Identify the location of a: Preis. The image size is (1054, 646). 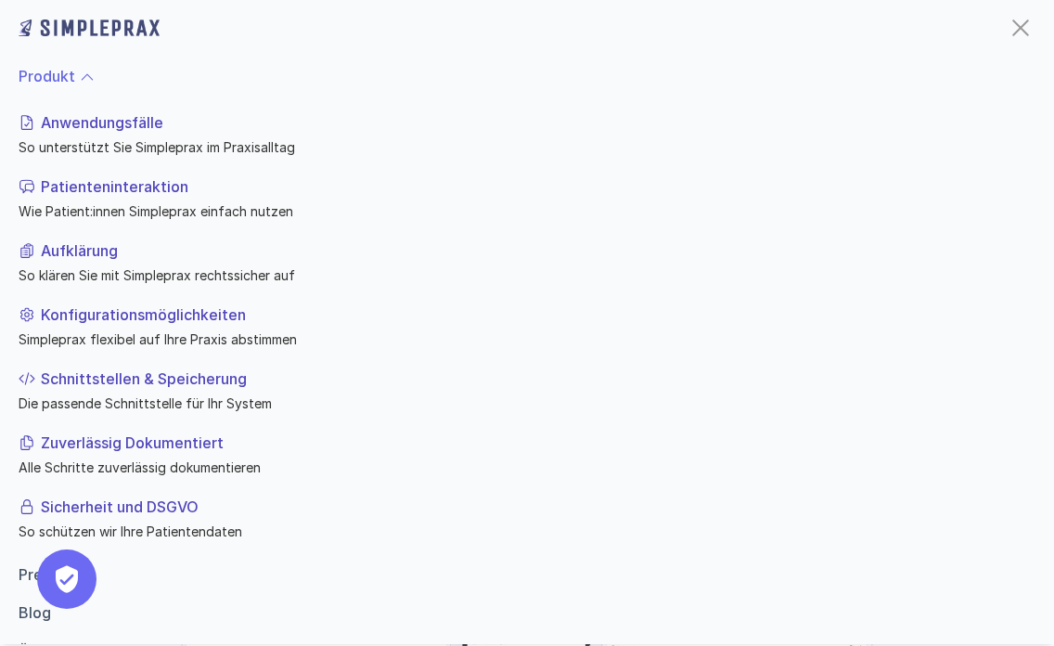
(36, 574).